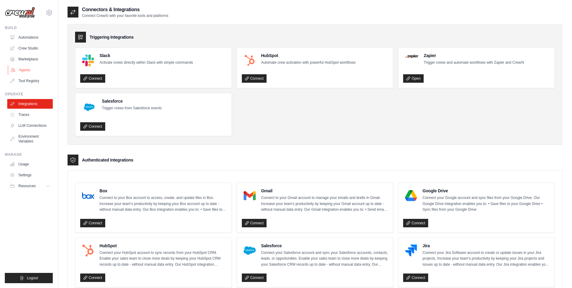 This screenshot has height=288, width=572. I want to click on h4: Slack, so click(146, 55).